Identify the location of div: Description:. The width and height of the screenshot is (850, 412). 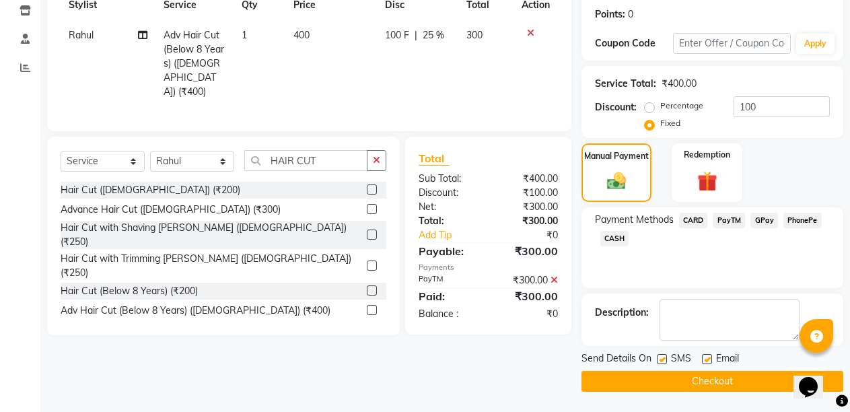
(622, 312).